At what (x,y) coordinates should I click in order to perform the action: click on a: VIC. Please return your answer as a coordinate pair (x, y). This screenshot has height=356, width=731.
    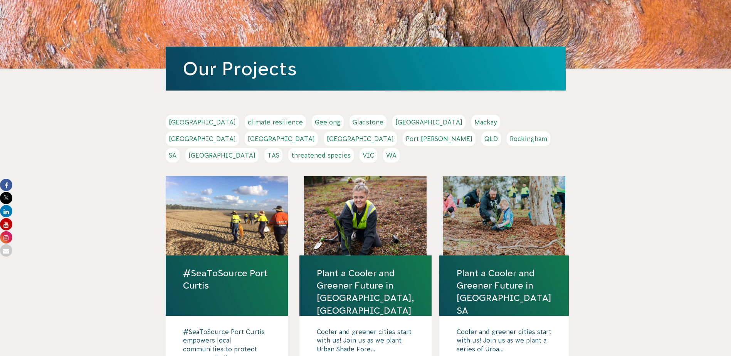
    Looking at the image, I should click on (368, 155).